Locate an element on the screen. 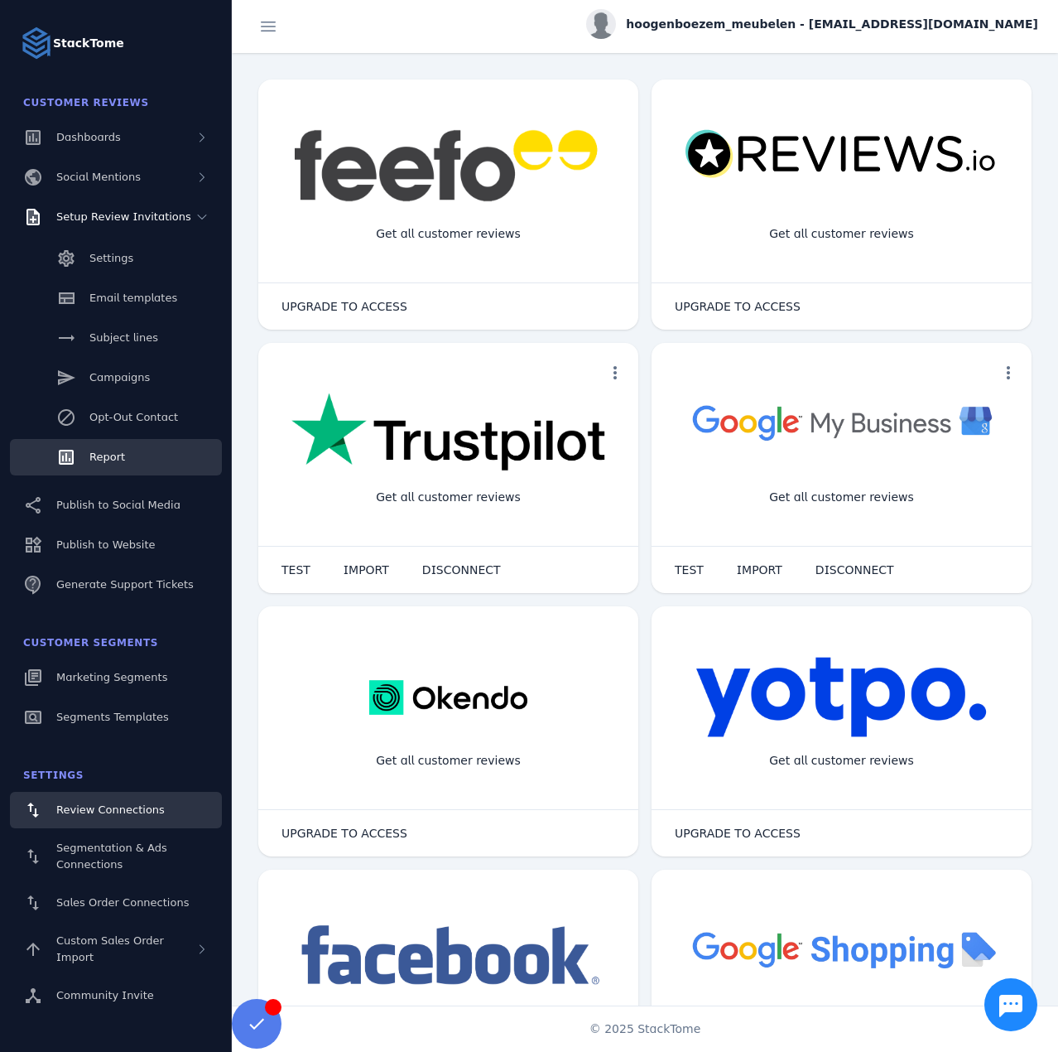 The width and height of the screenshot is (1058, 1052). span: © 2025 StackTome is located at coordinates (645, 1028).